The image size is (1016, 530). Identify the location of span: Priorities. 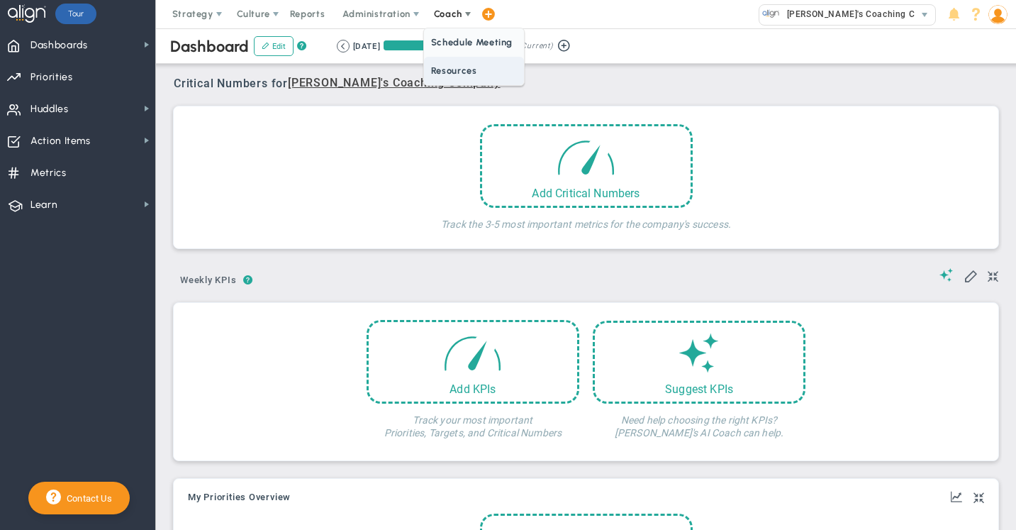
(52, 77).